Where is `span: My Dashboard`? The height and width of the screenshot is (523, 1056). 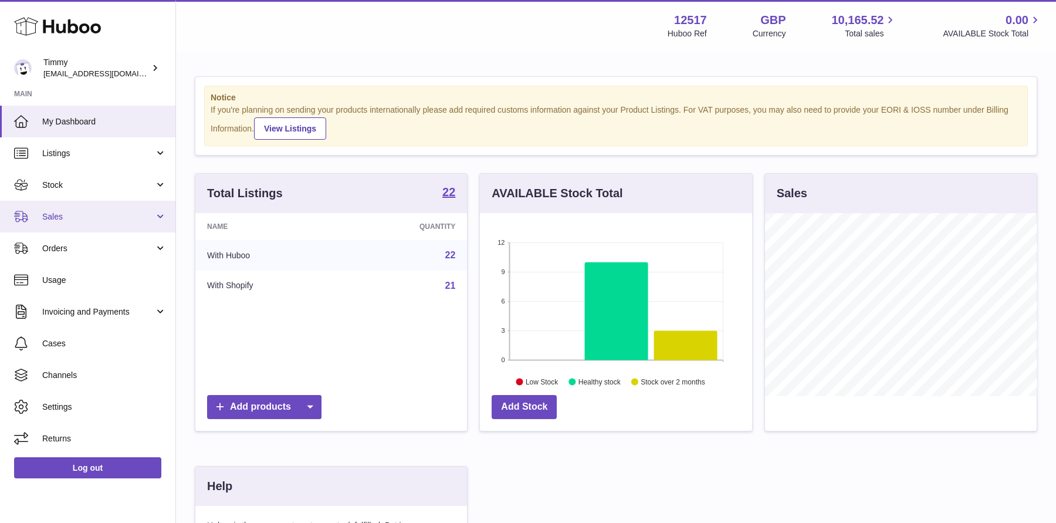 span: My Dashboard is located at coordinates (104, 121).